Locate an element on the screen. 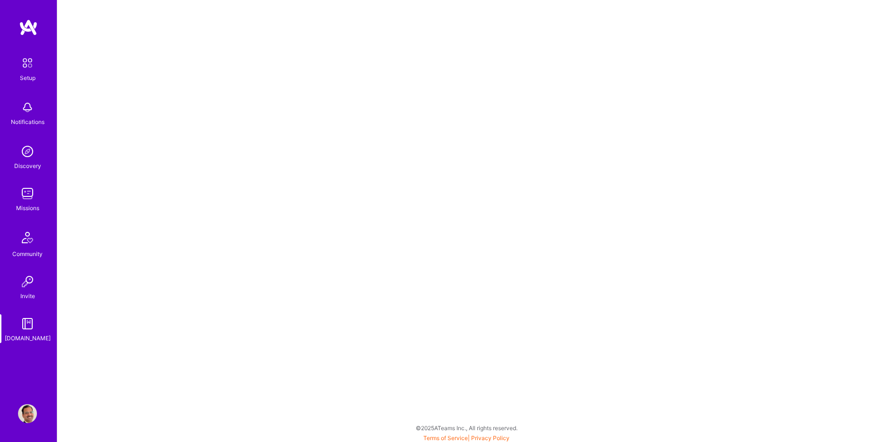  img: setup is located at coordinates (27, 63).